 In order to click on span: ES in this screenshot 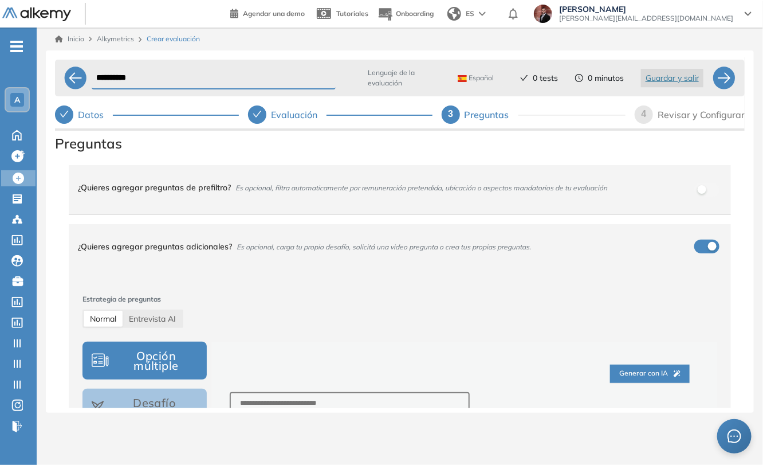, I will do `click(470, 14)`.